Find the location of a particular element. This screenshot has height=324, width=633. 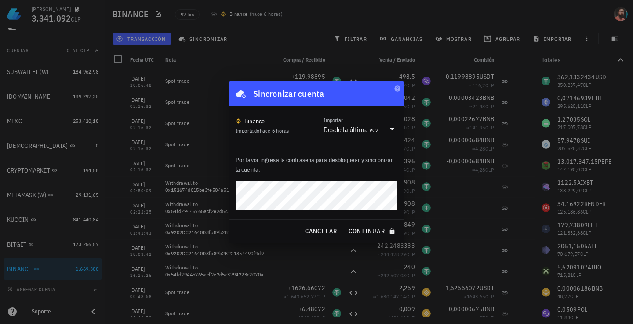

div: Binance is located at coordinates (255, 121).